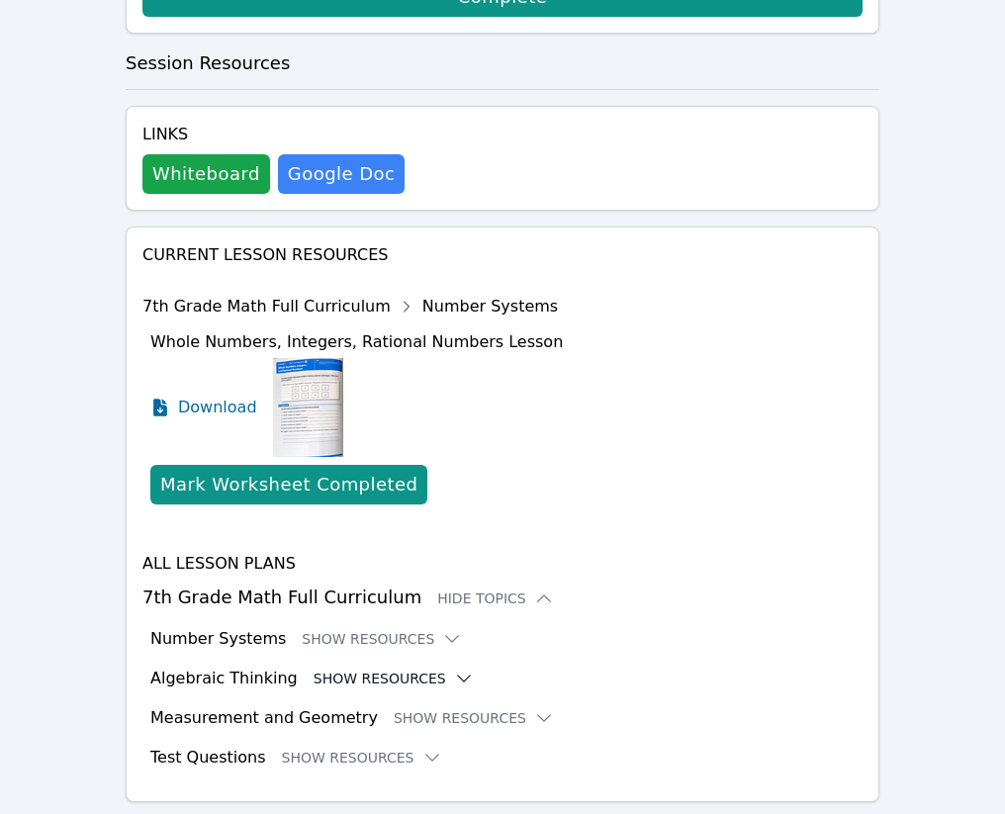 This screenshot has height=814, width=1005. What do you see at coordinates (308, 407) in the screenshot?
I see `img: Whole Numbers, Integers, Rational Numbers Lesson` at bounding box center [308, 407].